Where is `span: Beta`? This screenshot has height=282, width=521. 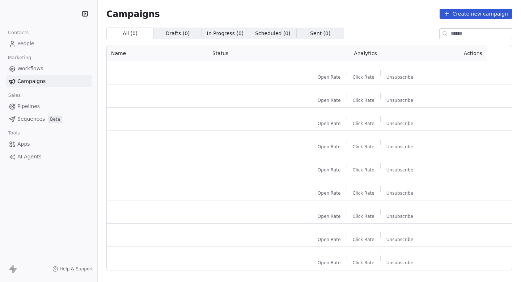 span: Beta is located at coordinates (55, 119).